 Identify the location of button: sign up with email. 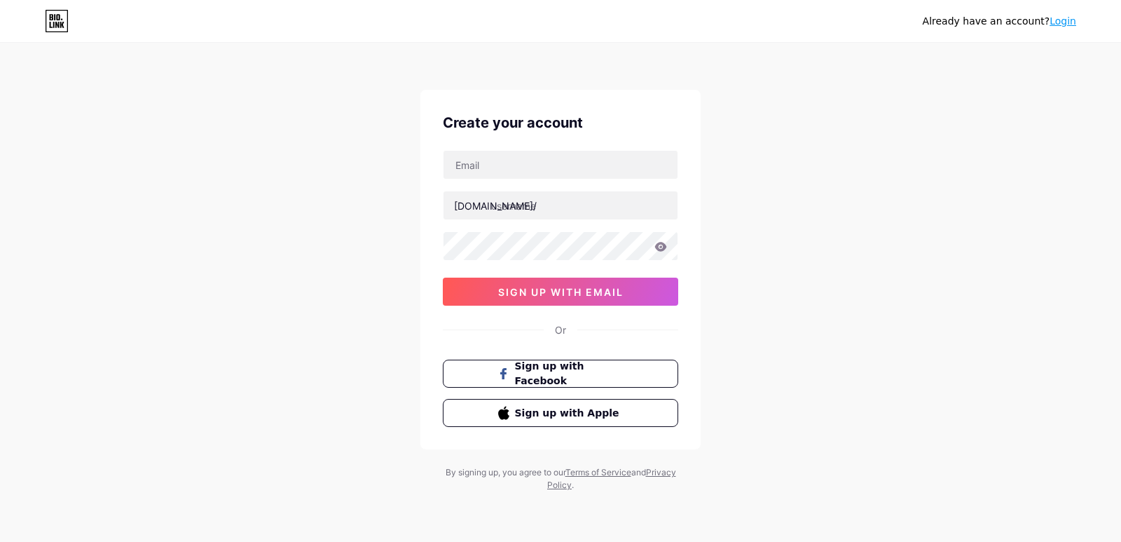
(561, 292).